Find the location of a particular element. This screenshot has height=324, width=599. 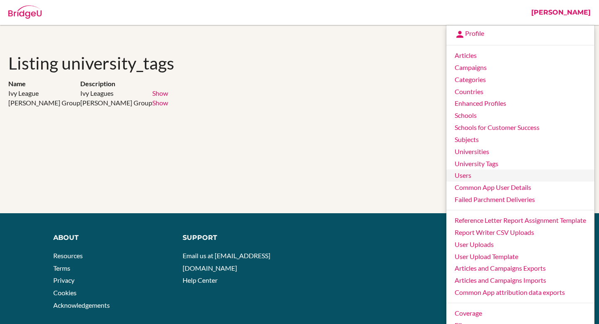

a: Terms is located at coordinates (62, 267).